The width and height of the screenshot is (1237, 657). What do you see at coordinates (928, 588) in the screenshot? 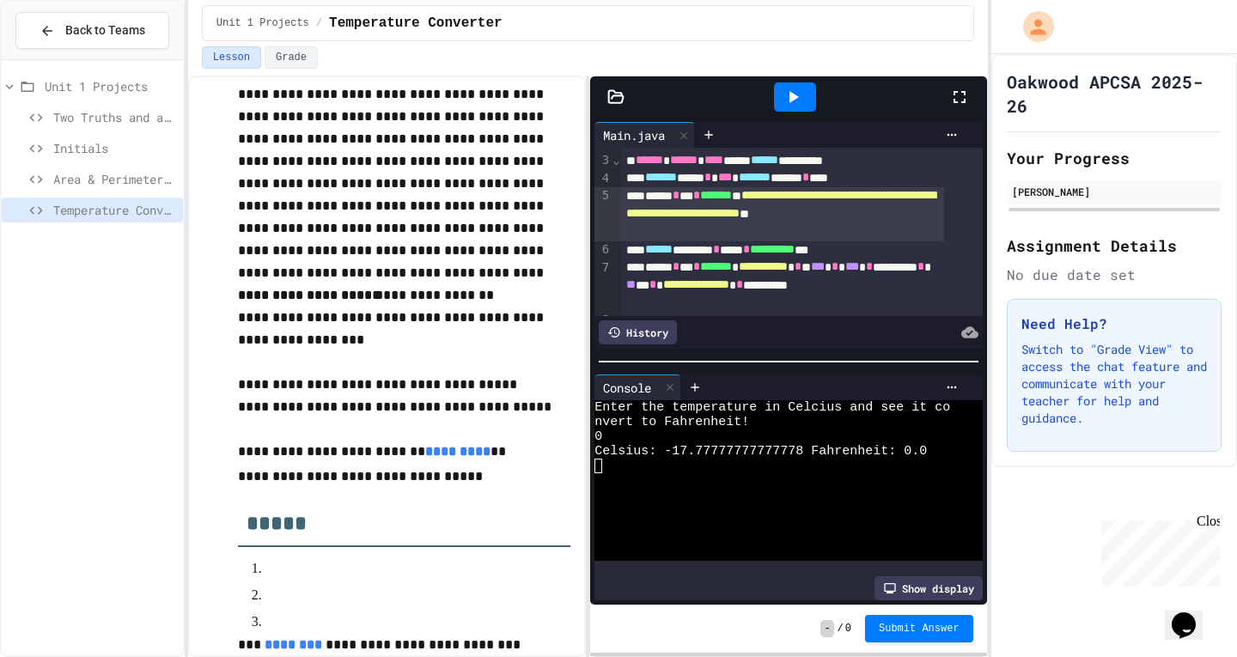
I see `div: Show display` at bounding box center [928, 588].